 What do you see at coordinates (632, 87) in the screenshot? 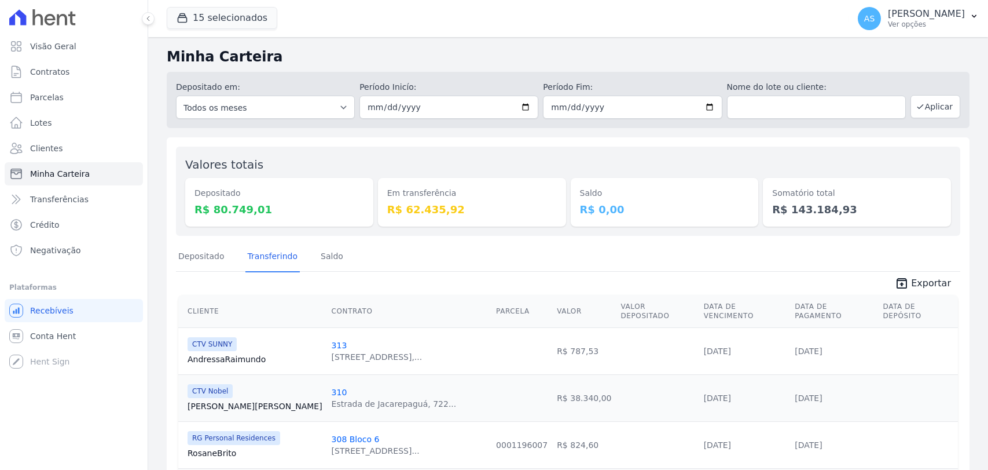
I see `label: Período Fim:` at bounding box center [632, 87].